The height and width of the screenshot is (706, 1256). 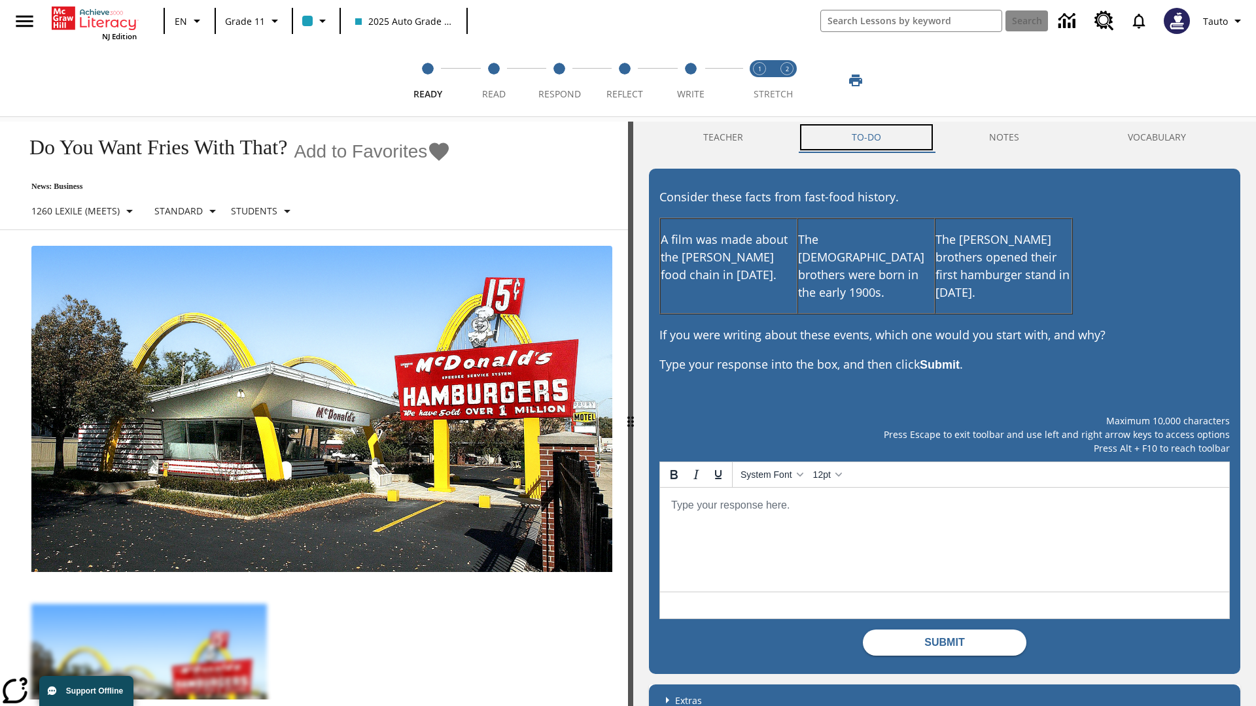 What do you see at coordinates (945, 335) in the screenshot?
I see `p: If you were writing about these events, which one would you start with, and why?` at bounding box center [945, 335].